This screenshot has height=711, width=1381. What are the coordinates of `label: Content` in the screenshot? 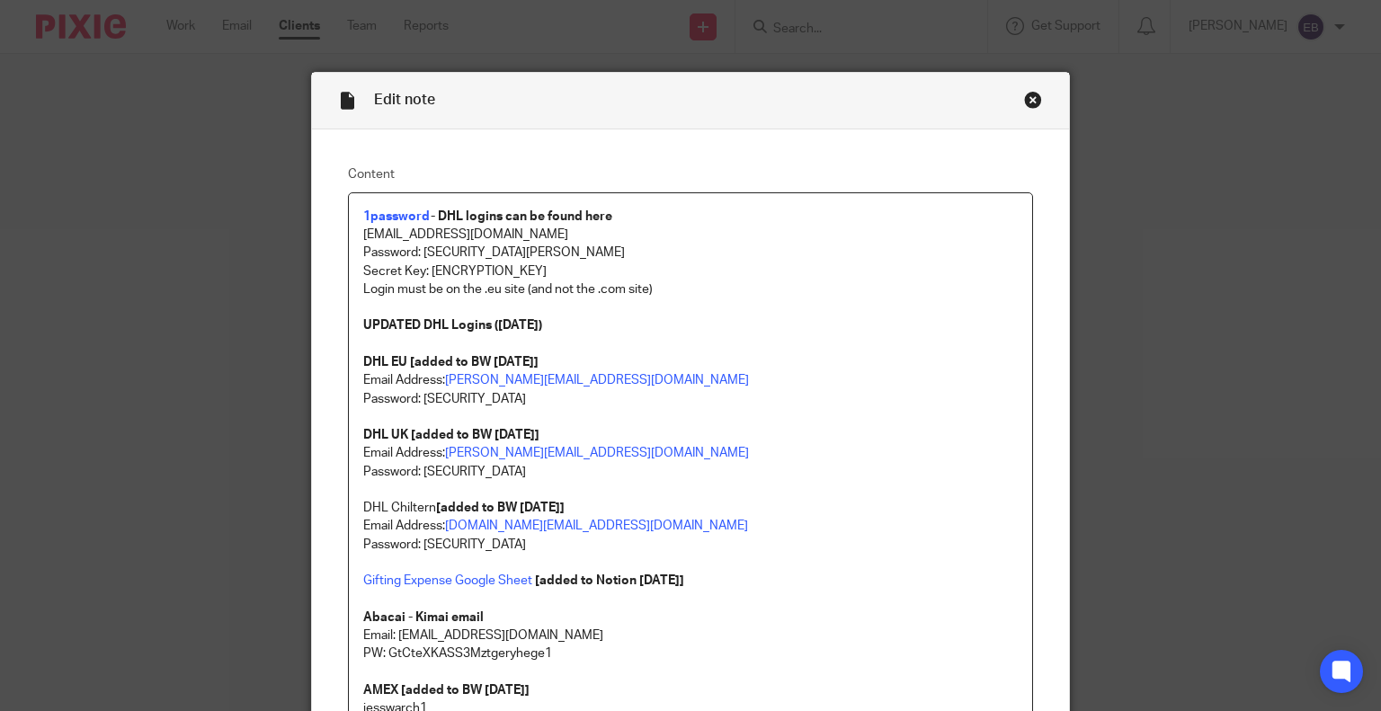 It's located at (690, 174).